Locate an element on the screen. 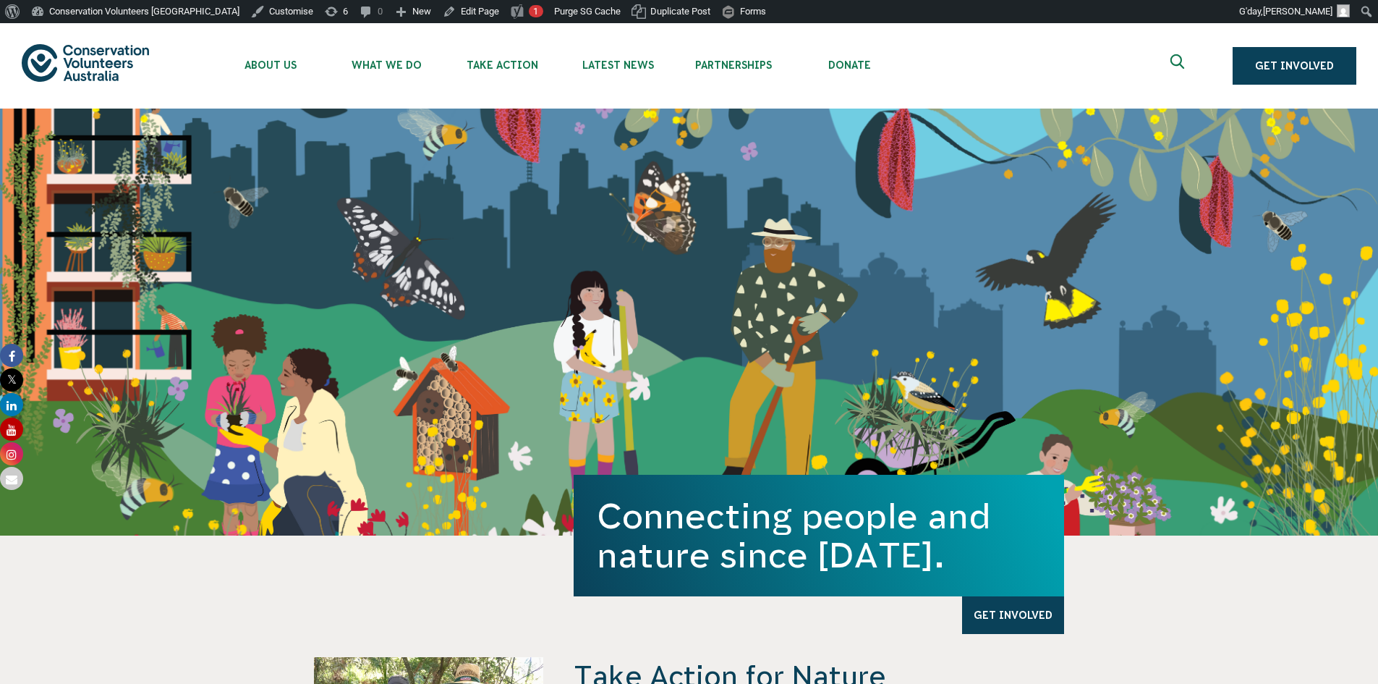 The height and width of the screenshot is (684, 1378). span: Take Action is located at coordinates (502, 65).